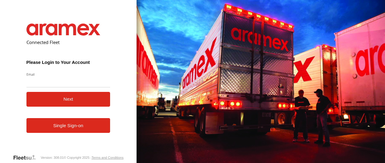 The image size is (385, 163). What do you see at coordinates (68, 74) in the screenshot?
I see `label: Email` at bounding box center [68, 74].